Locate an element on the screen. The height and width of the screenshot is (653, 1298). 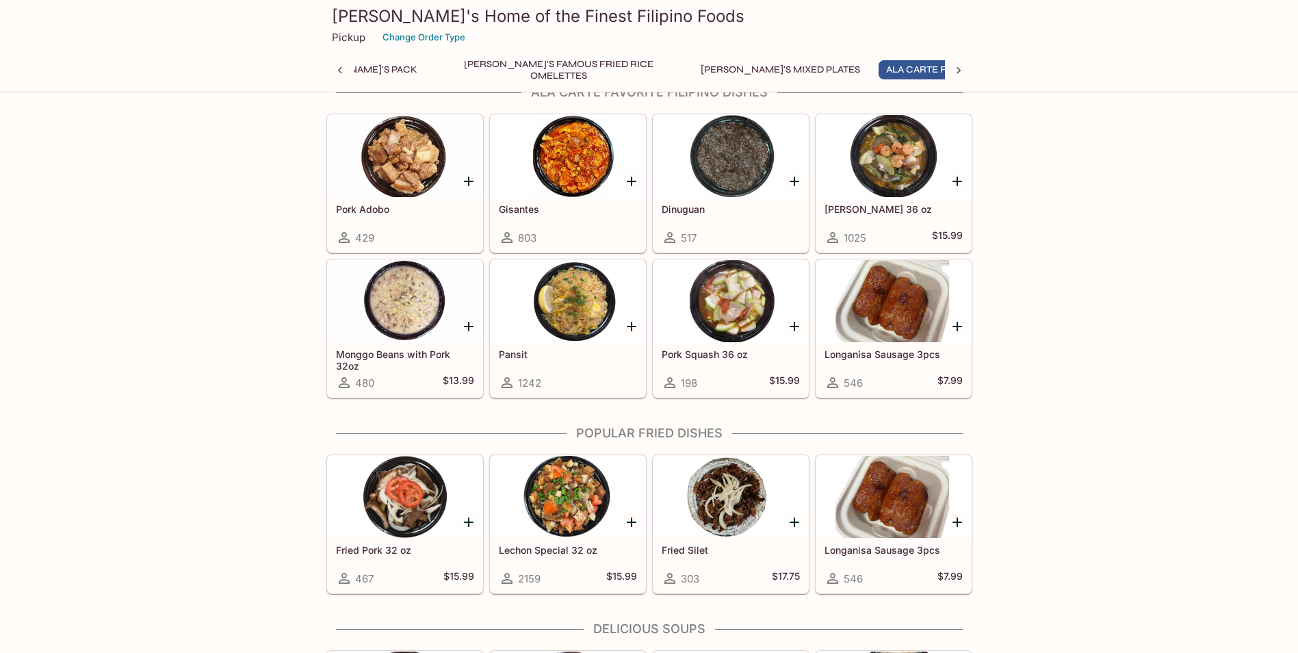
h5: Pansit is located at coordinates (568, 354).